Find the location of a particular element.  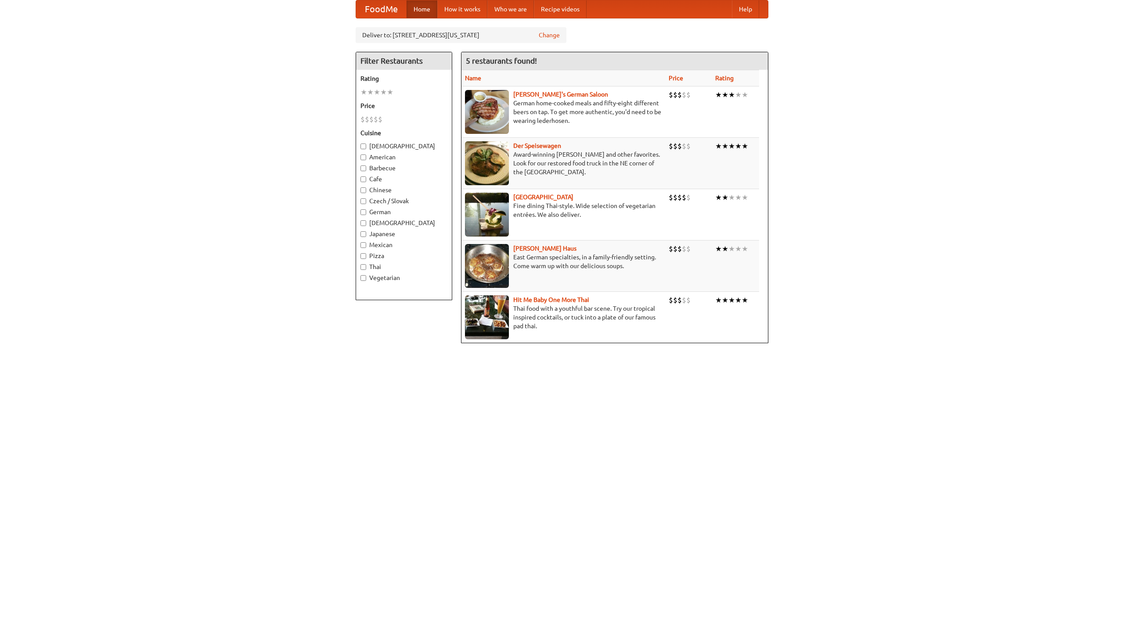

p: Thai food with a youthful bar scene. Try our tropical inspired cocktails, or tuck into a plate of... is located at coordinates (563, 318).